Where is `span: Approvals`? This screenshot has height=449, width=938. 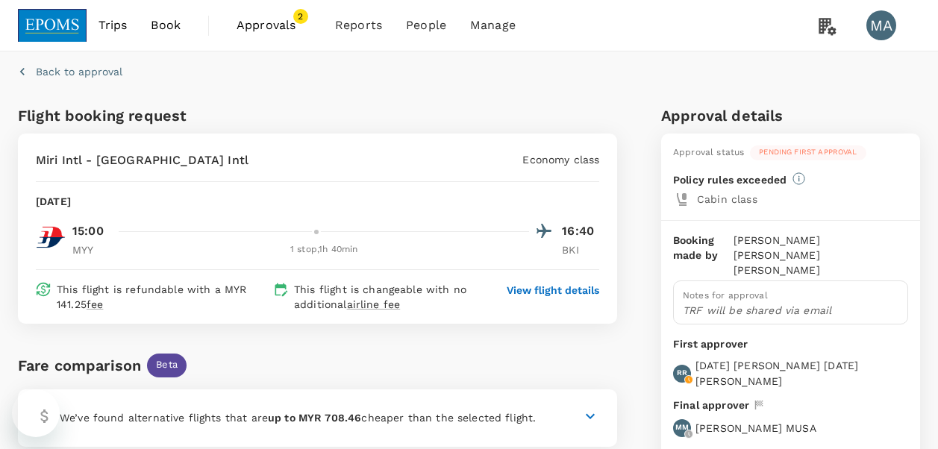
span: Approvals is located at coordinates (274, 25).